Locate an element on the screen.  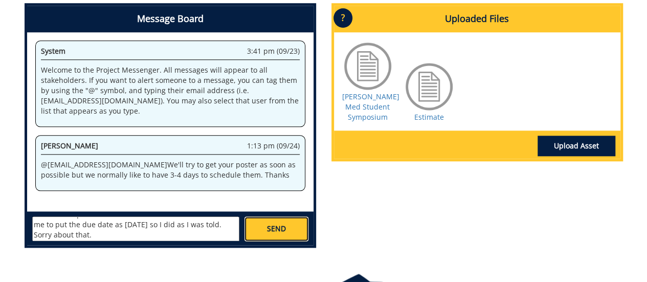
span: 3:41 pm (09/23) is located at coordinates (273, 51).